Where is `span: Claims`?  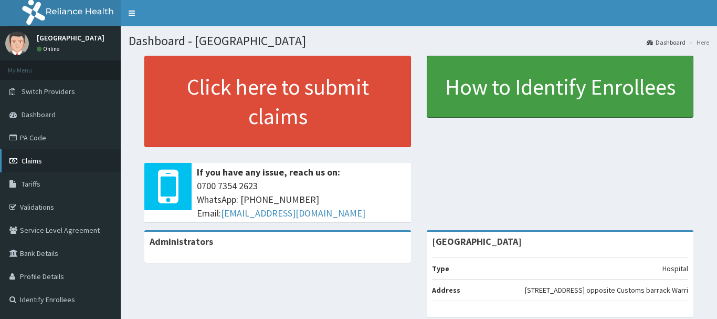
span: Claims is located at coordinates (32, 161).